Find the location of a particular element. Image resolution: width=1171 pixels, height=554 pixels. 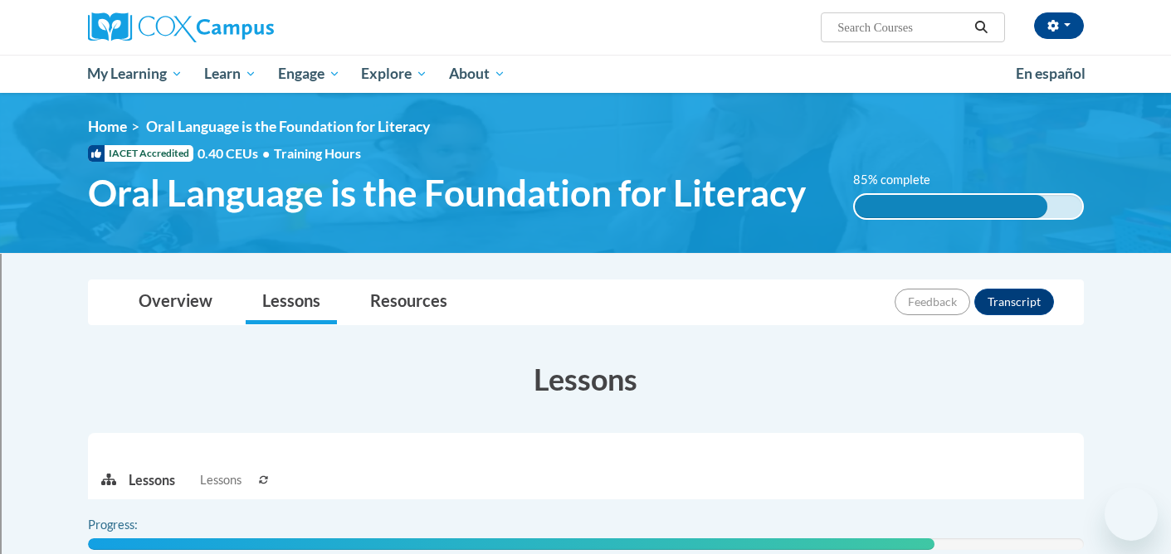

span: 0.40 CEUs is located at coordinates (236, 154).